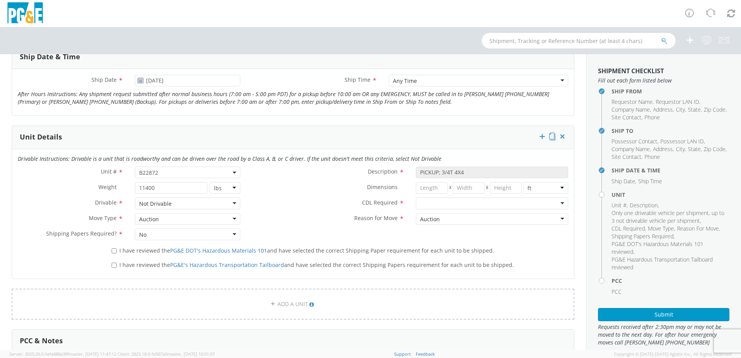 The width and height of the screenshot is (741, 358). Describe the element at coordinates (635, 141) in the screenshot. I see `span: Possessor Contact` at that location.